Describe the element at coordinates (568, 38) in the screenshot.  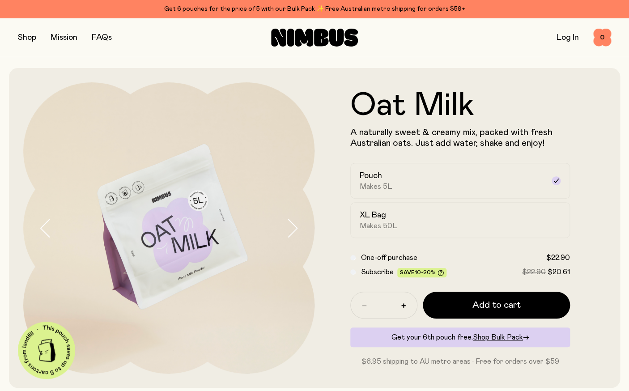
I see `a: Log In` at that location.